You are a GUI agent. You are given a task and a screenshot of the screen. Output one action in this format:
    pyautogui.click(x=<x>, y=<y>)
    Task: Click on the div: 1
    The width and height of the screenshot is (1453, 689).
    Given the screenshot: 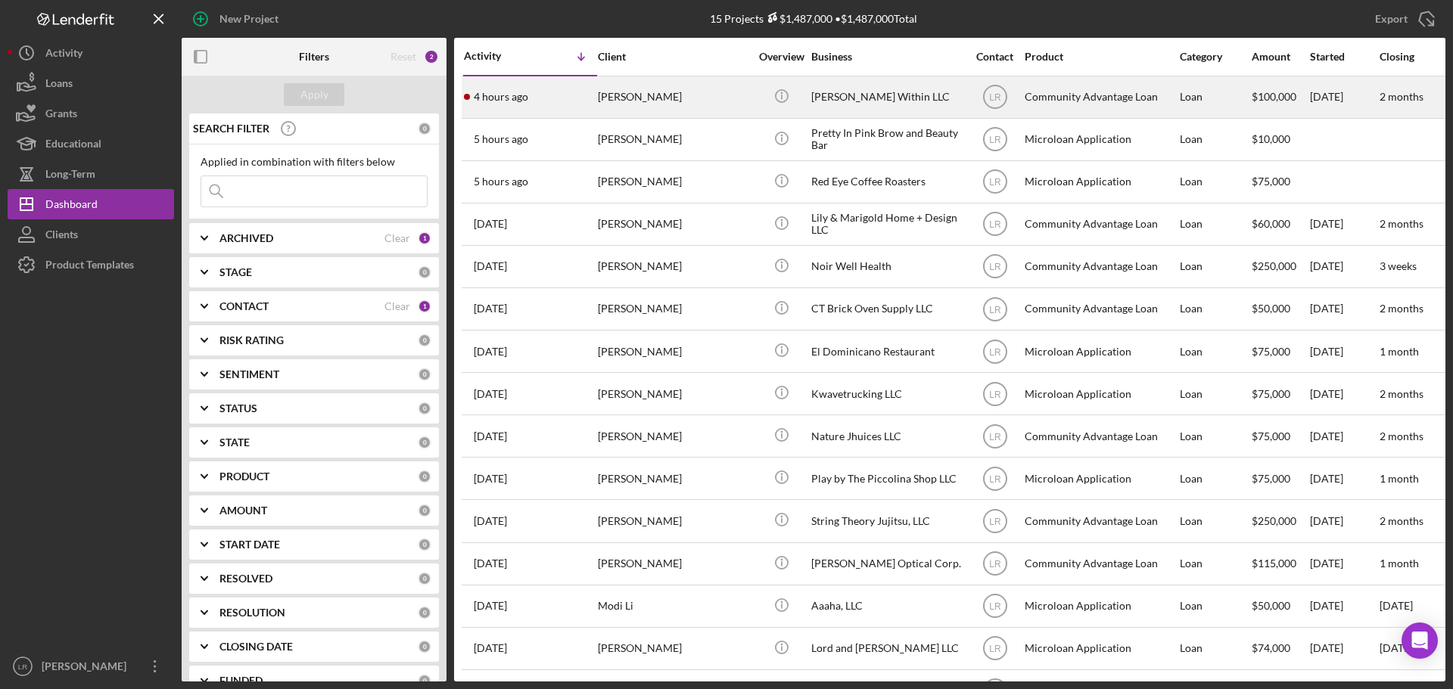 What is the action you would take?
    pyautogui.click(x=424, y=306)
    